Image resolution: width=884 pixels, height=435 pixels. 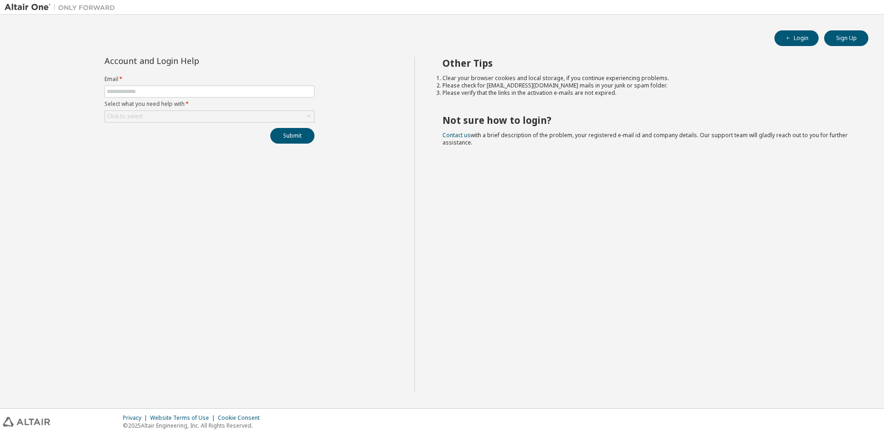 I want to click on button: Sign Up, so click(x=846, y=38).